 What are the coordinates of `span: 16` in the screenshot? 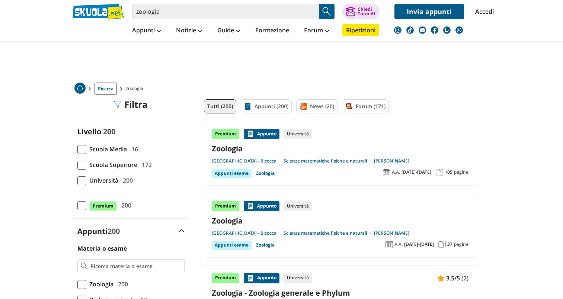 It's located at (133, 149).